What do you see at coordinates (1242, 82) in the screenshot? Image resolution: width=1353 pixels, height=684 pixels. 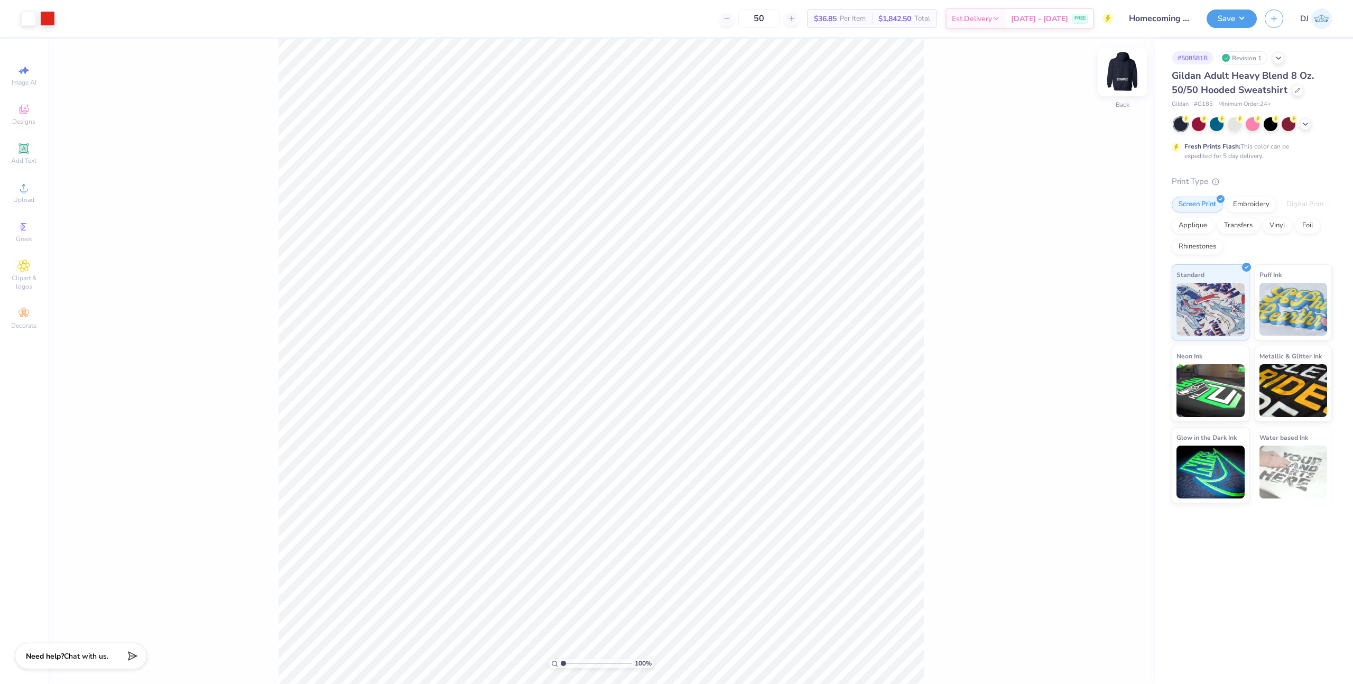 I see `span: Gildan Adult Heavy Blend 8 Oz. 50/50 Hooded Sweatshirt` at bounding box center [1242, 82].